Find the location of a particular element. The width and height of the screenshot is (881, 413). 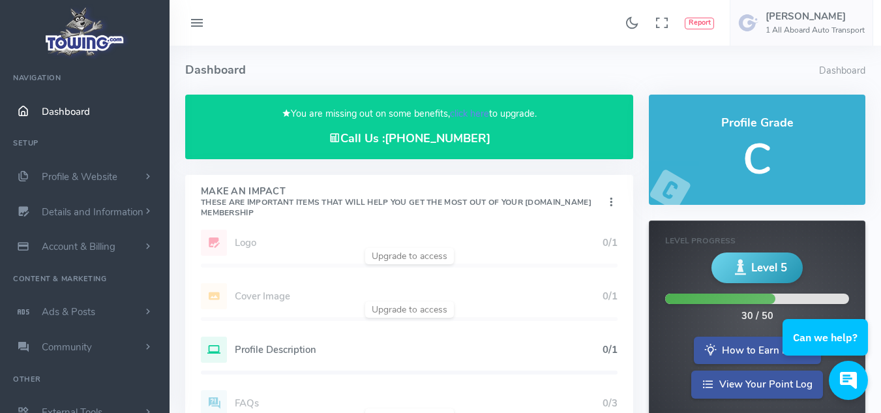

a: click here is located at coordinates (469, 113).